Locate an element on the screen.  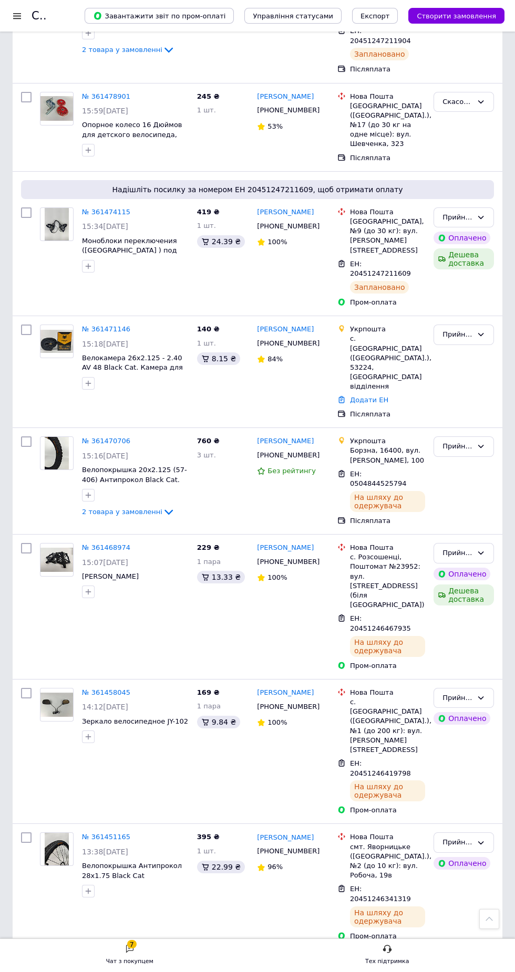
a: Зеркало велосипедное JY-102 is located at coordinates (135, 721).